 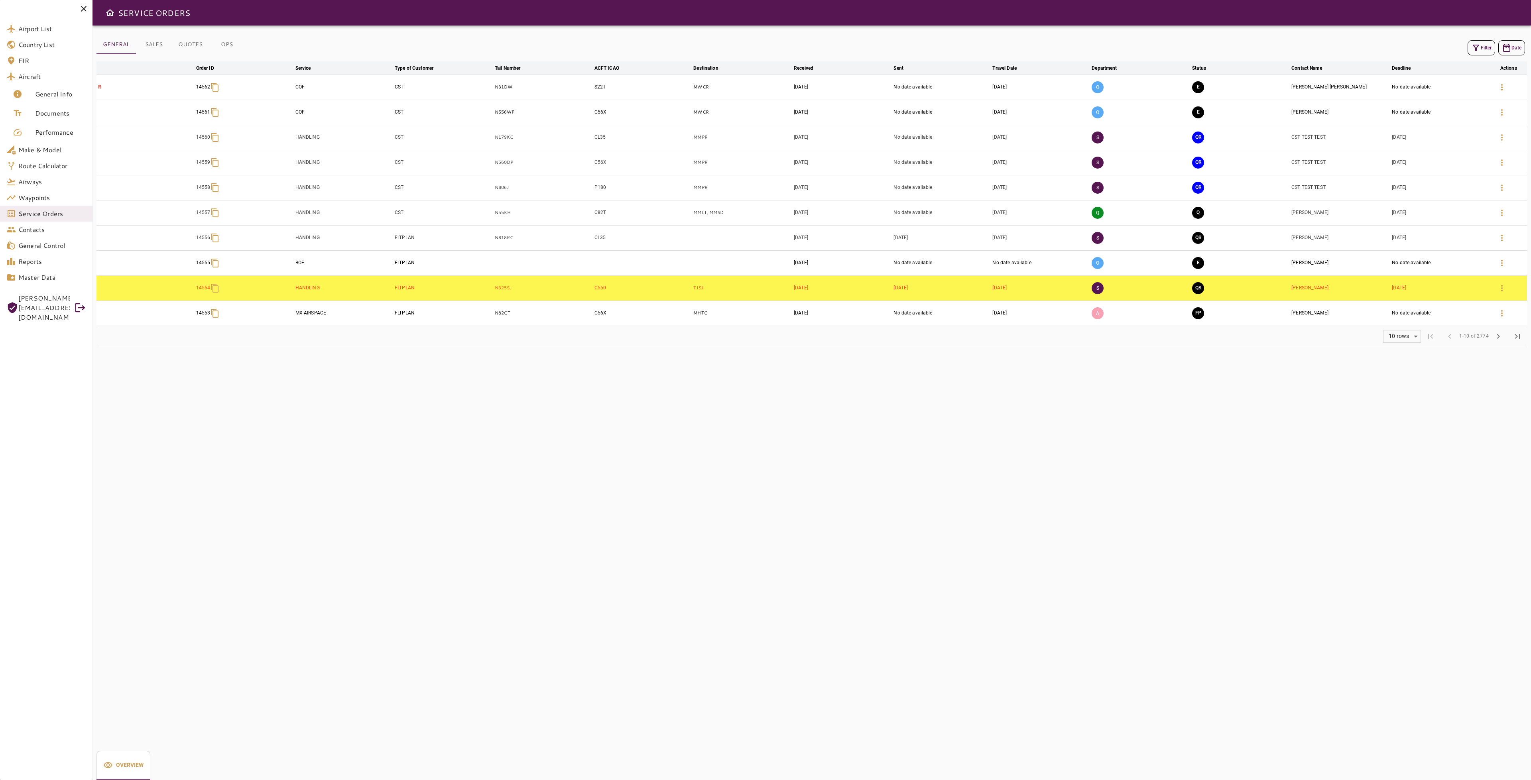 What do you see at coordinates (227, 45) in the screenshot?
I see `button: OPS` at bounding box center [227, 45].